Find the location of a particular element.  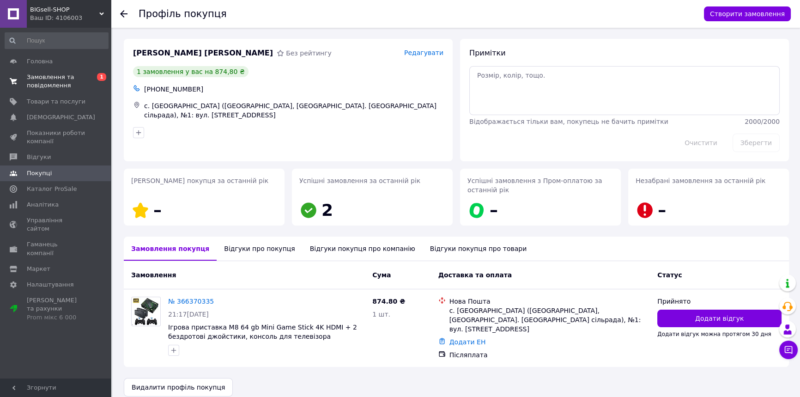

span: Аналітика is located at coordinates (43, 205).